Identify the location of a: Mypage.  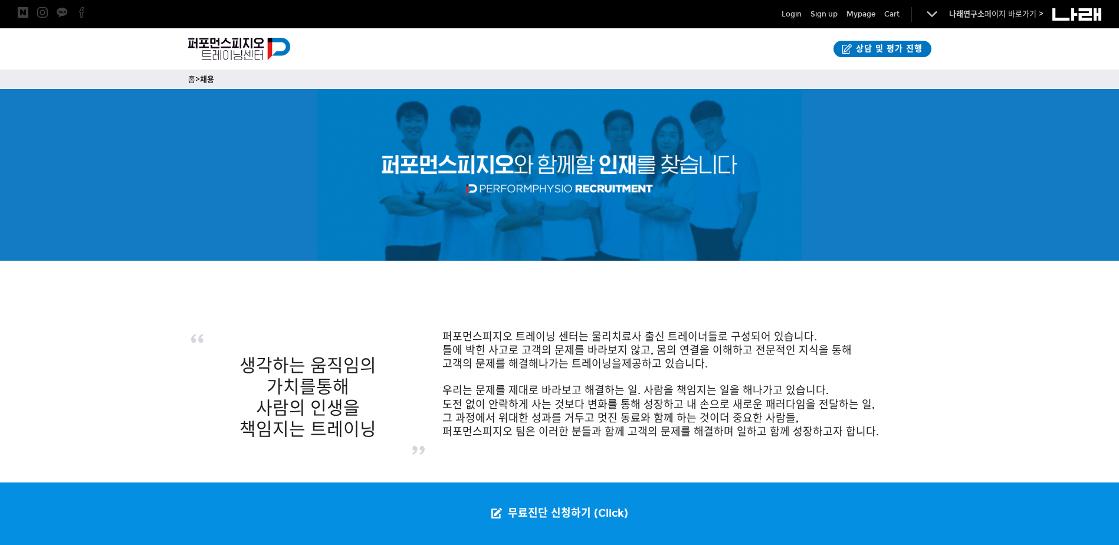
(861, 14).